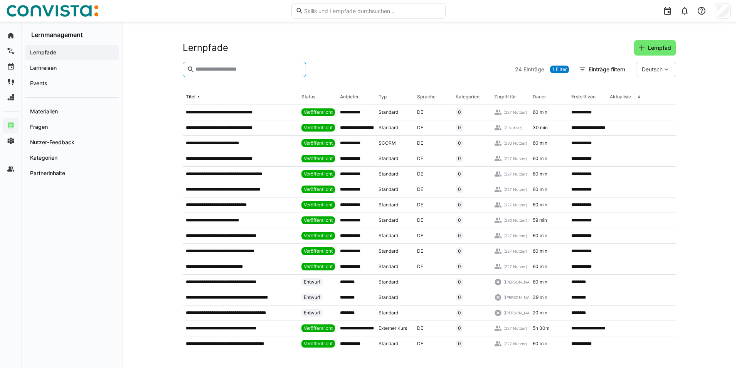 This screenshot has height=368, width=737. Describe the element at coordinates (382, 97) in the screenshot. I see `div: Typ` at that location.